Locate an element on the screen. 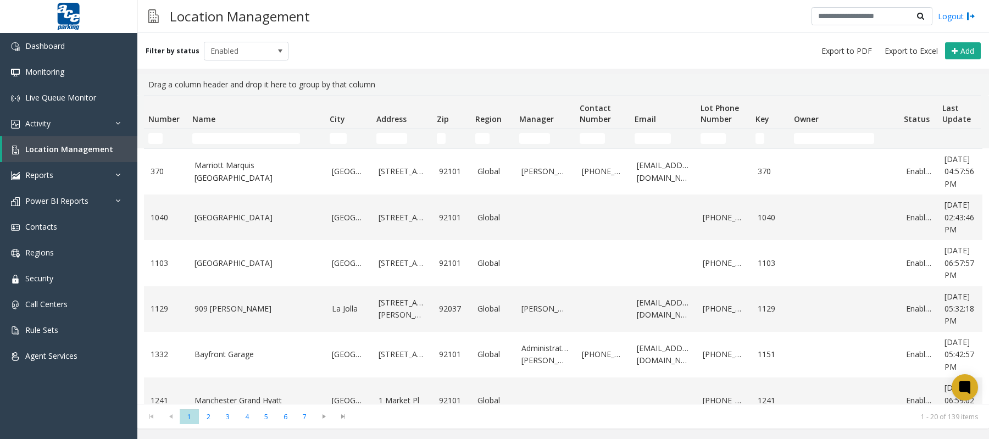  span: Email is located at coordinates (645, 119).